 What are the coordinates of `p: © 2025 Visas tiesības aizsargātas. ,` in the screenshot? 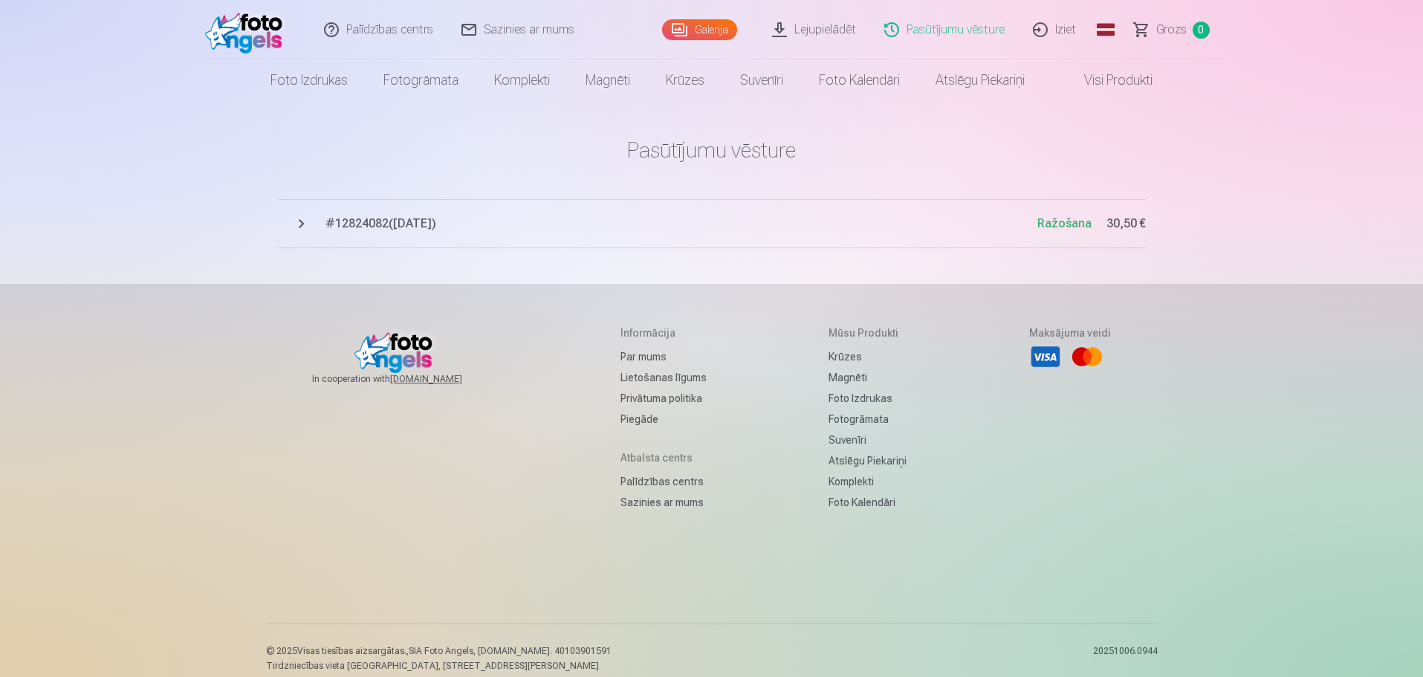 It's located at (439, 651).